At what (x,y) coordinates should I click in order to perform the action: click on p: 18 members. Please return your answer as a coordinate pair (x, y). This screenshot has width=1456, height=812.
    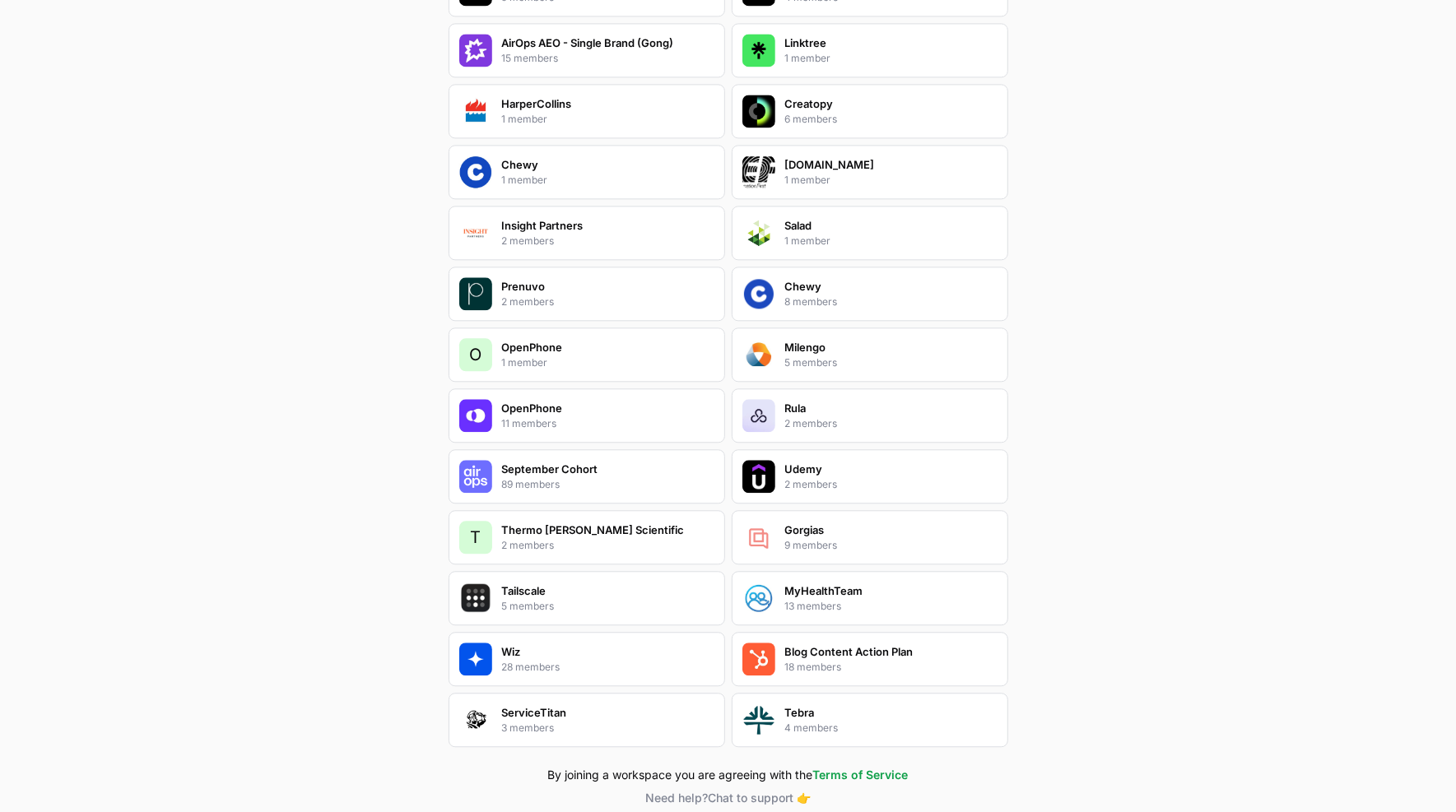
    Looking at the image, I should click on (813, 667).